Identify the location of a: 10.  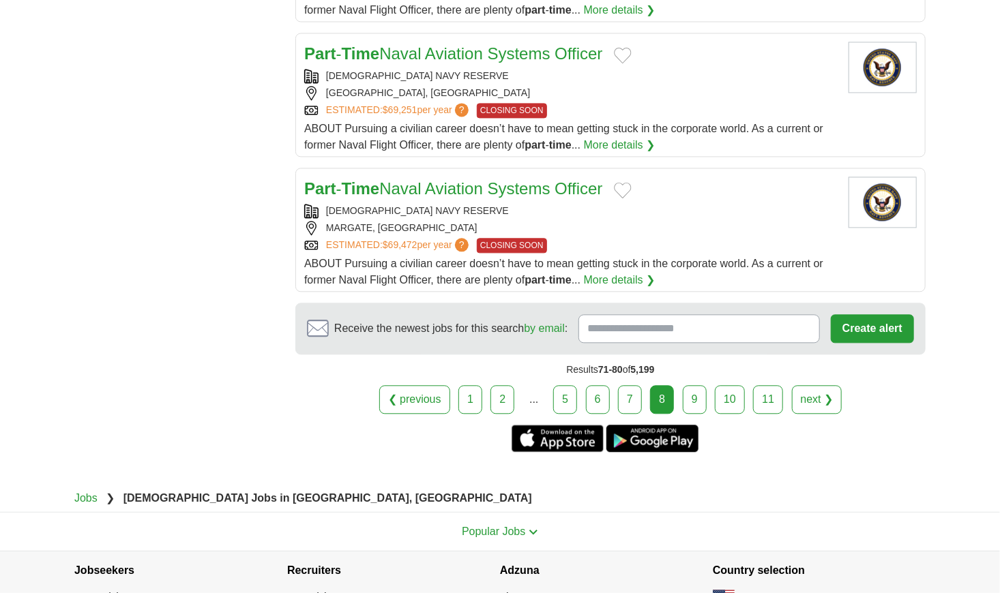
(730, 400).